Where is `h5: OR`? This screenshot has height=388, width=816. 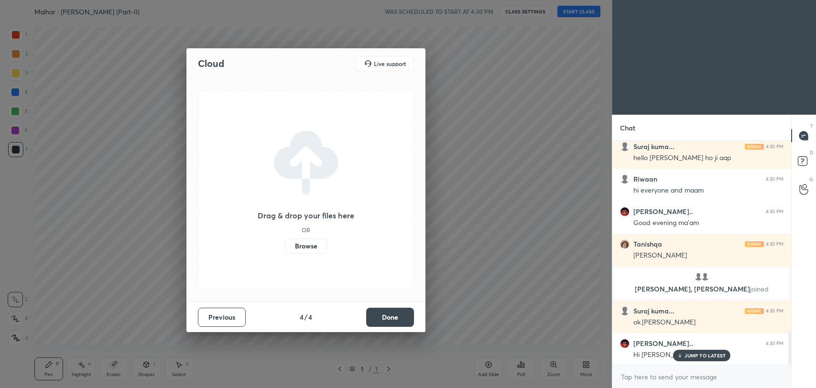
h5: OR is located at coordinates (306, 230).